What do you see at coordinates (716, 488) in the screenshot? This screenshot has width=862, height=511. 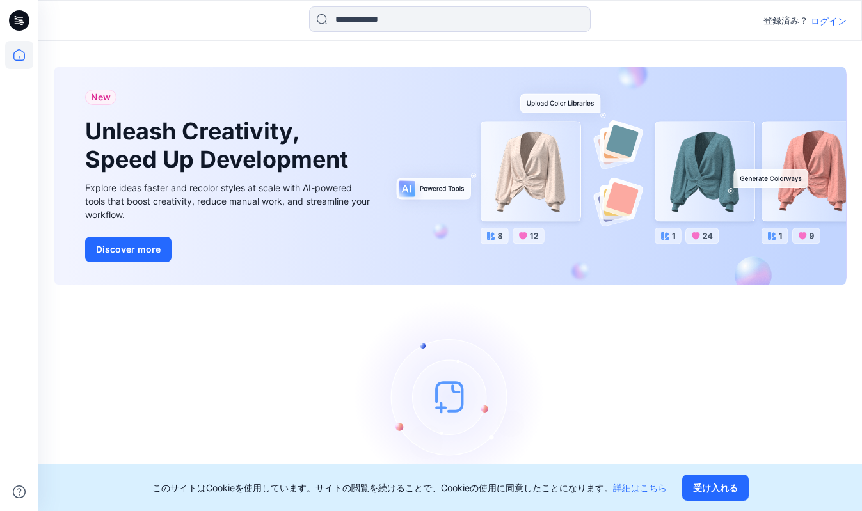 I see `font: 受け入れる` at bounding box center [716, 488].